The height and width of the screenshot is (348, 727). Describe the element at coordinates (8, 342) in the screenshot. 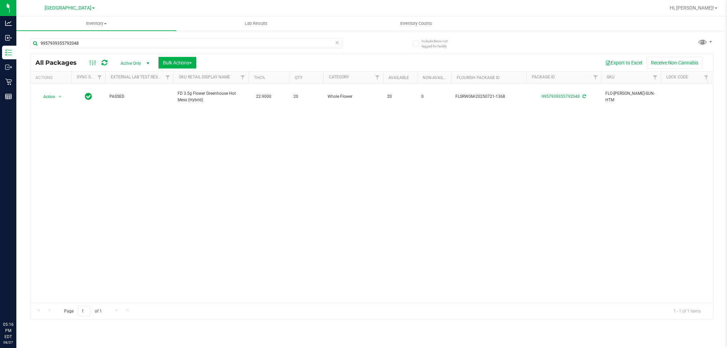

I see `p: 08/27` at that location.